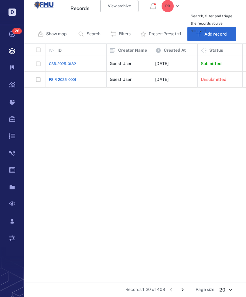 The width and height of the screenshot is (246, 297). I want to click on p: Show map, so click(56, 34).